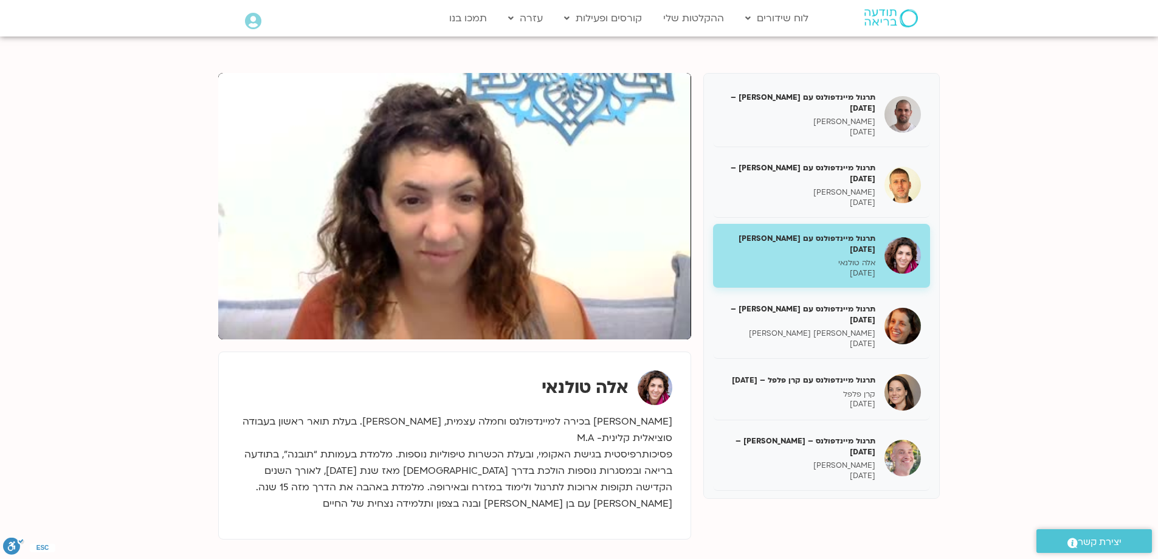 The width and height of the screenshot is (1158, 559). What do you see at coordinates (903, 458) in the screenshot?
I see `img: תרגול מיינדפולנס – רון אלון – 09/09/24` at bounding box center [903, 458].